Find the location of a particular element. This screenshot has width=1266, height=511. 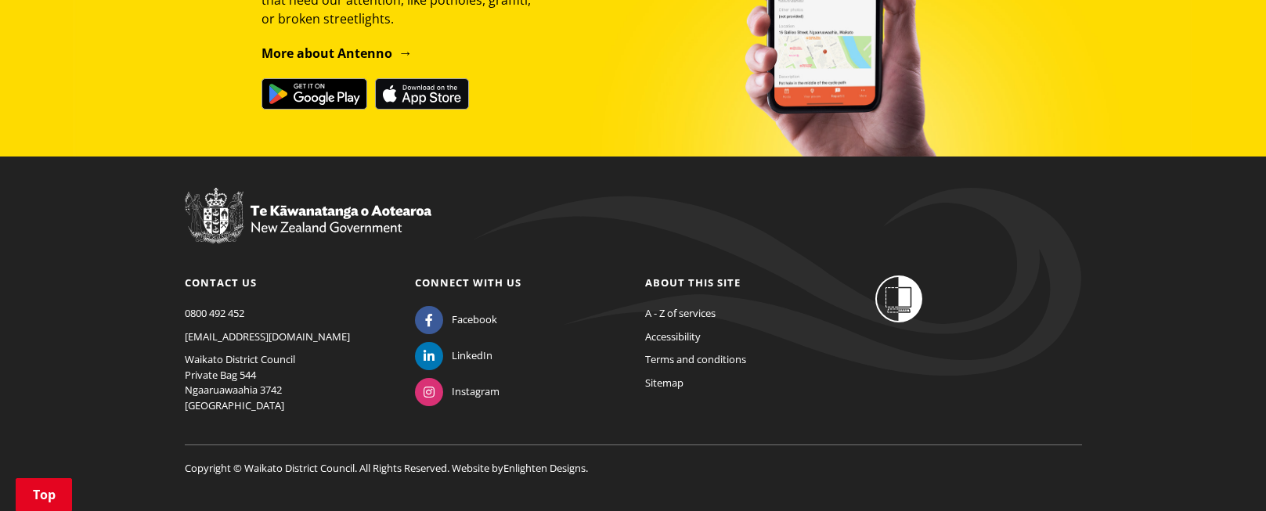

a: Sitemap is located at coordinates (664, 383).